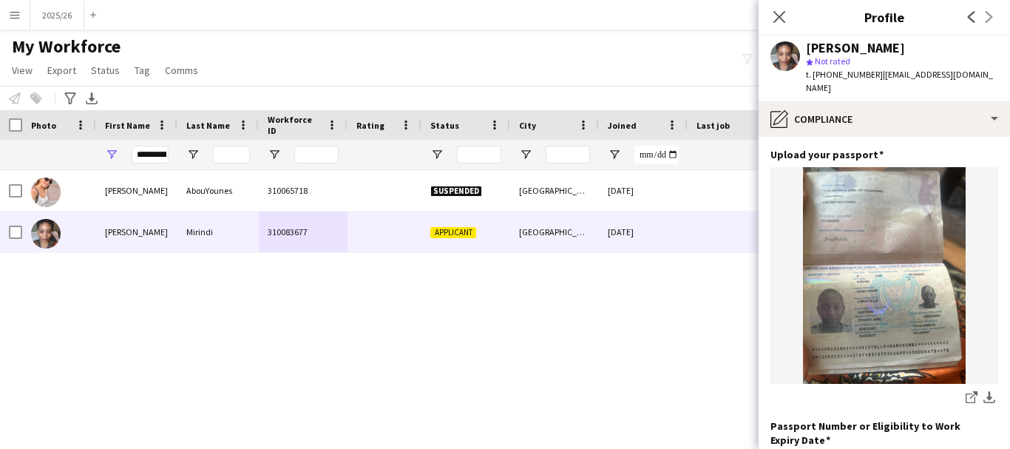  What do you see at coordinates (833, 61) in the screenshot?
I see `span: Not rated` at bounding box center [833, 61].